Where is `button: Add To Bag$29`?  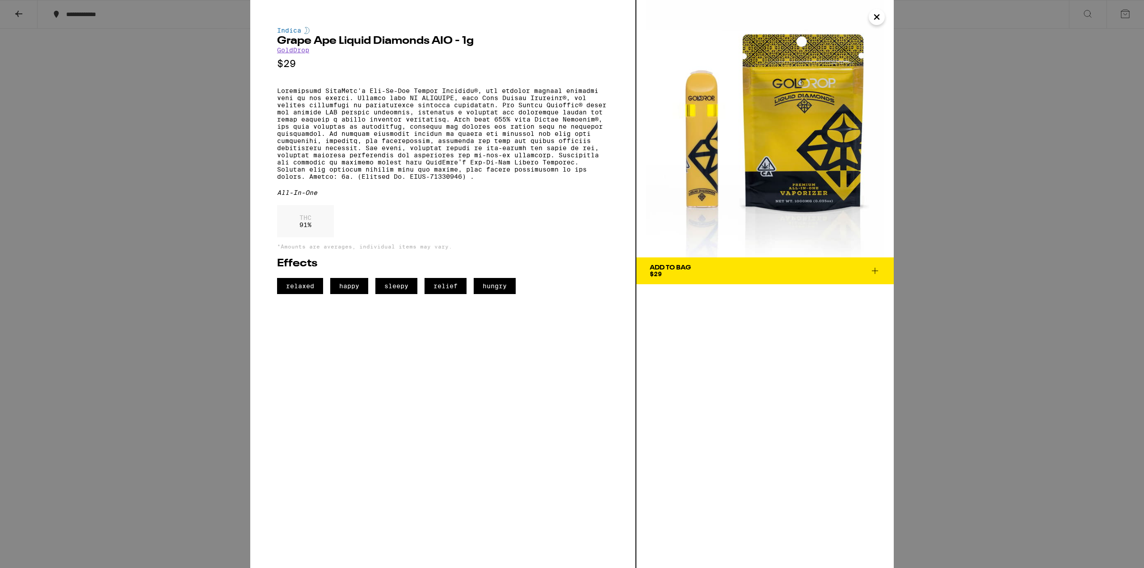
button: Add To Bag$29 is located at coordinates (765, 271).